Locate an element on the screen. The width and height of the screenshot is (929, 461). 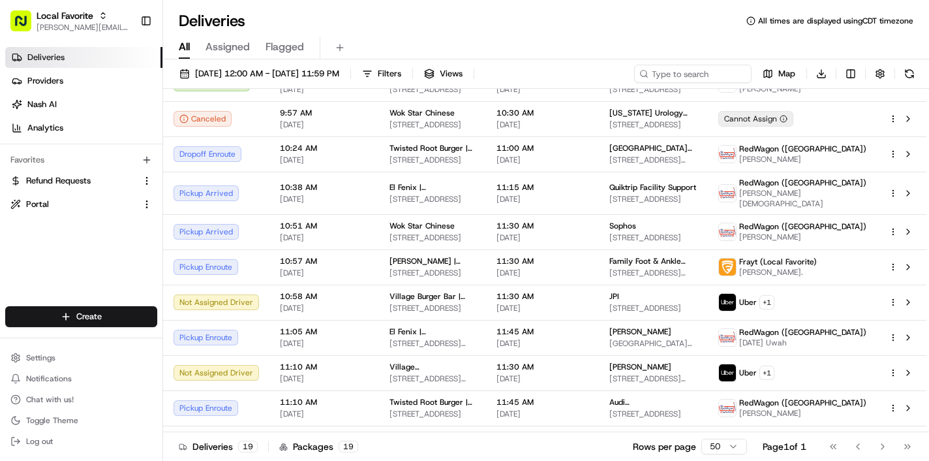
span: Notifications is located at coordinates (49, 378).